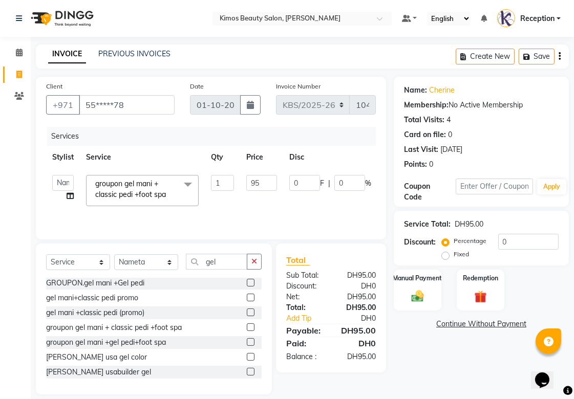 The width and height of the screenshot is (574, 399). What do you see at coordinates (424, 120) in the screenshot?
I see `div: Total Visits:` at bounding box center [424, 120].